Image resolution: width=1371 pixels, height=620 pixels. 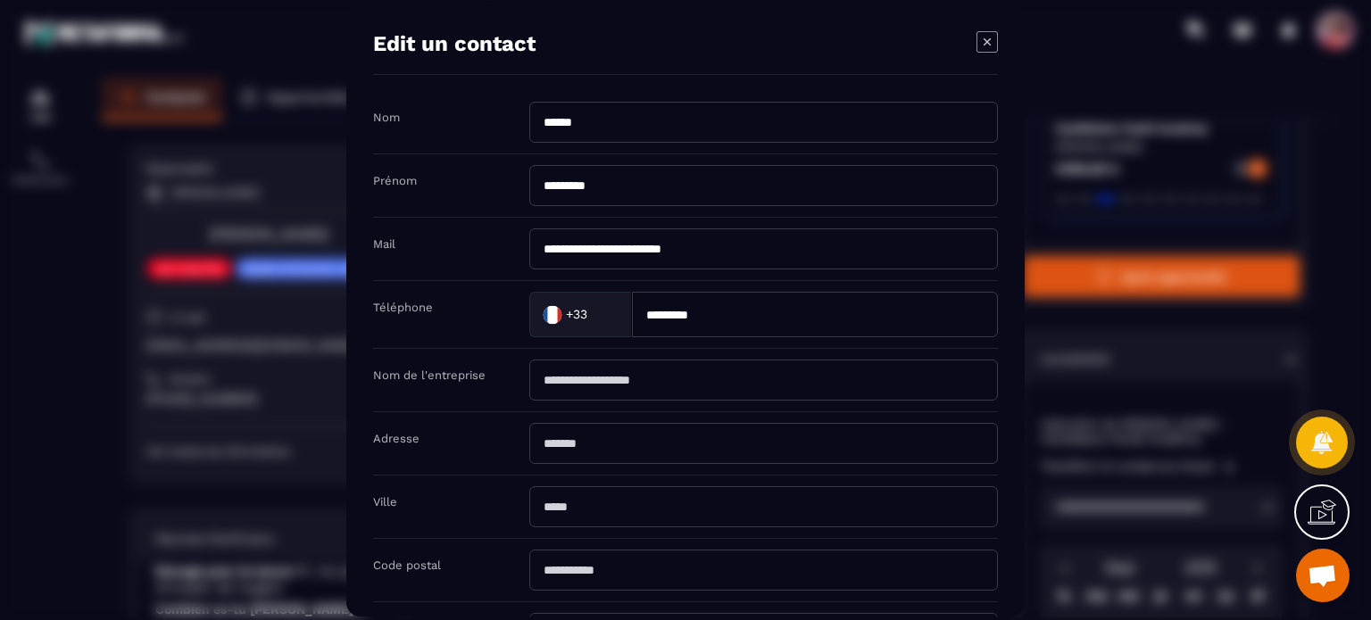 What do you see at coordinates (1323, 576) in the screenshot?
I see `div: Ouvrir le chat` at bounding box center [1323, 576].